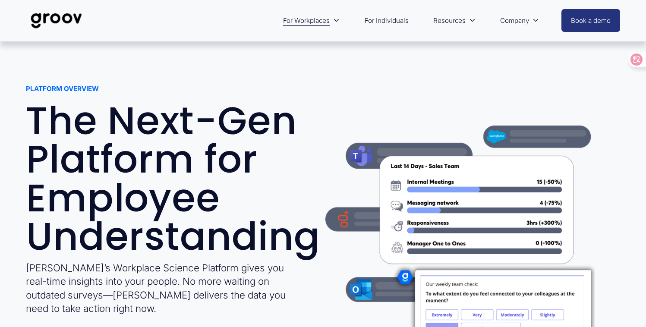 Image resolution: width=646 pixels, height=327 pixels. I want to click on span: Company, so click(514, 20).